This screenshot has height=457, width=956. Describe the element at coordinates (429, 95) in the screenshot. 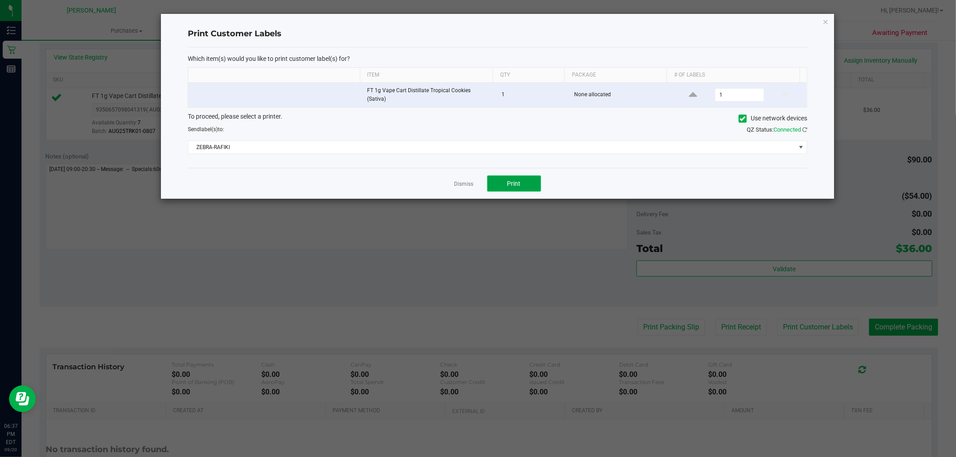

I see `td: FT 1g Vape Cart Distillate Tropical Cookies (Sativa)` at that location.